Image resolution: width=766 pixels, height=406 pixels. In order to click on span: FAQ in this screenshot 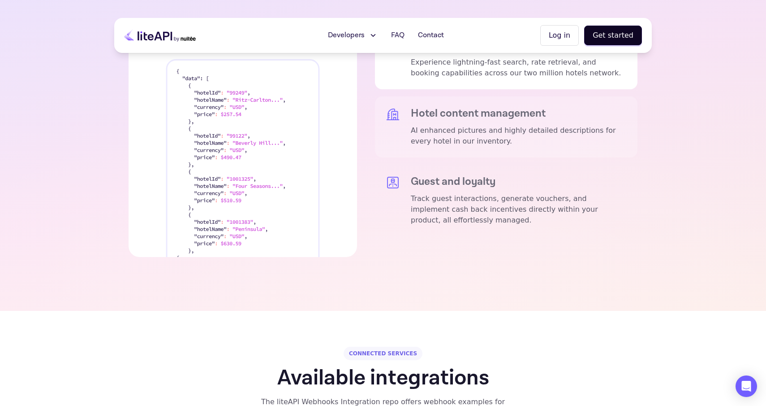, I will do `click(398, 35)`.